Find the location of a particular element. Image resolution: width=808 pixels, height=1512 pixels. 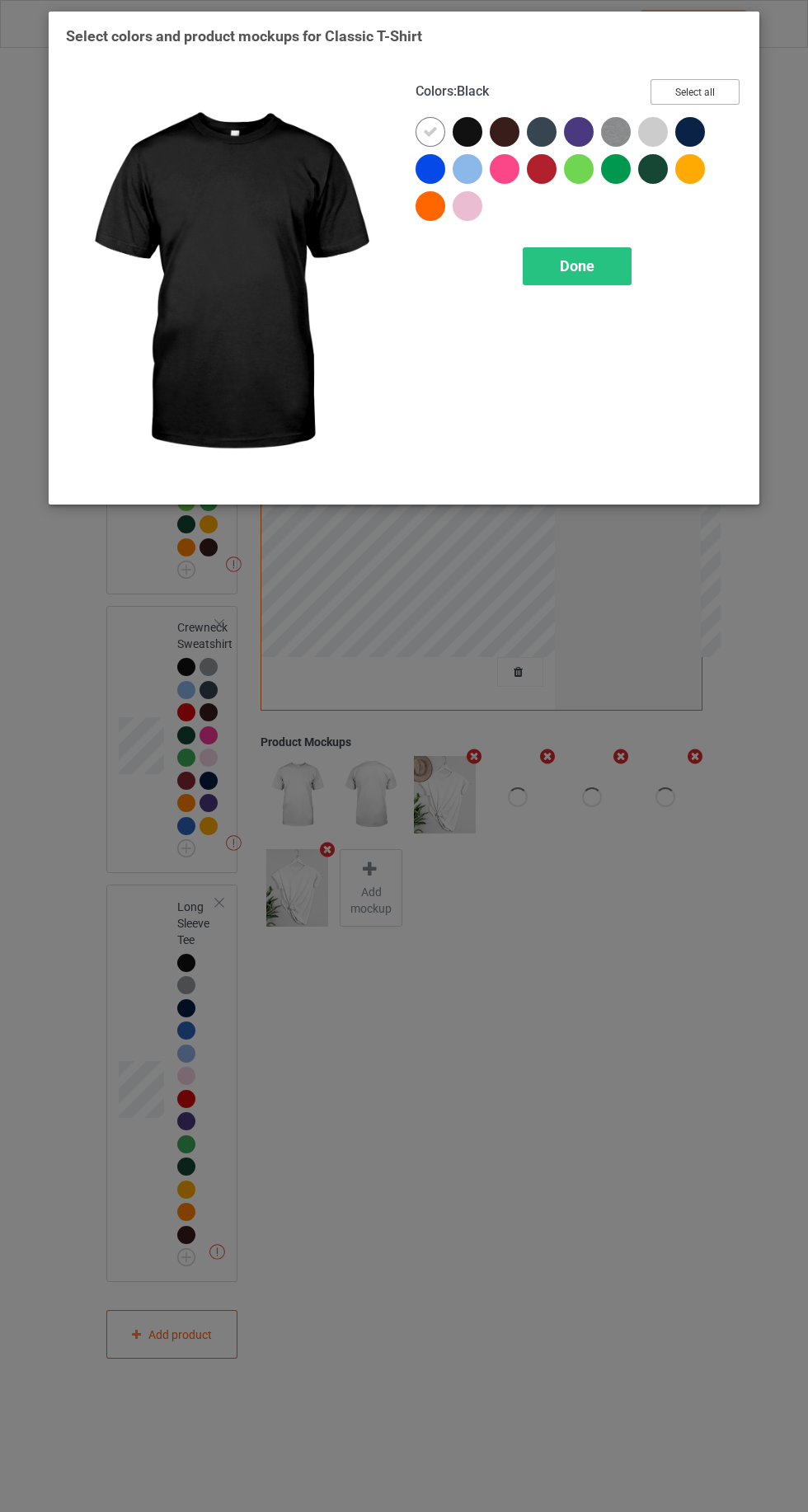

span: Select colors and product mockups for Classic T-Shirt is located at coordinates (244, 36).